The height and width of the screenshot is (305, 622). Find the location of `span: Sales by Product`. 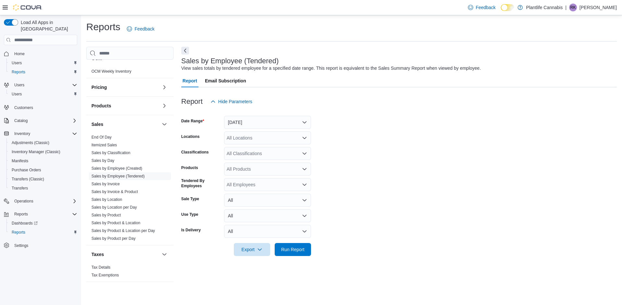

span: Sales by Product is located at coordinates (106, 215).